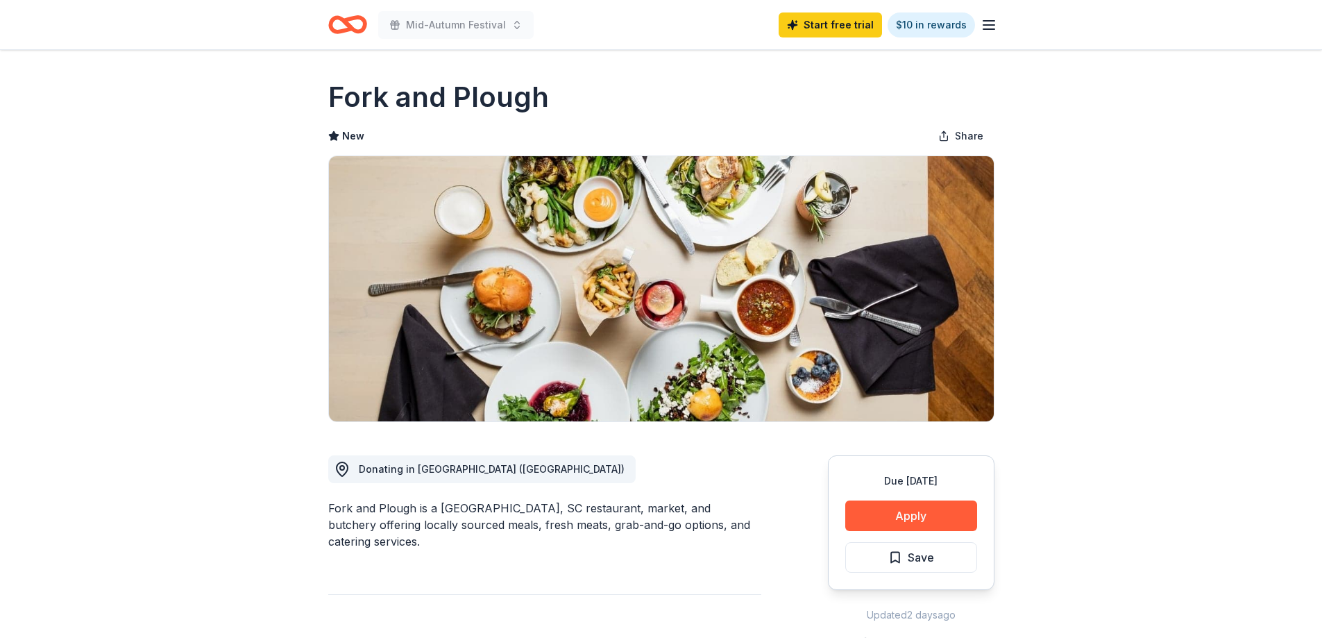 The width and height of the screenshot is (1322, 638). I want to click on img: Image for Fork and Plough, so click(661, 289).